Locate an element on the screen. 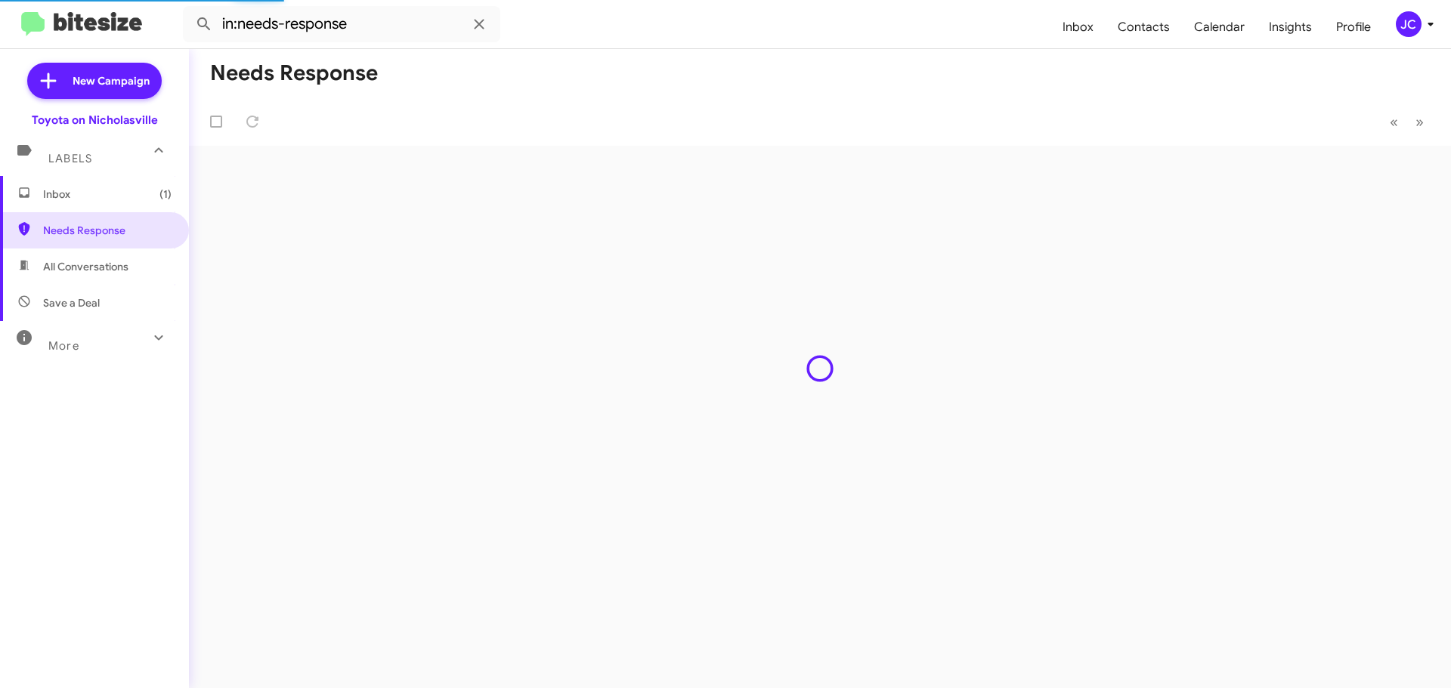 The image size is (1451, 688). a: Profile is located at coordinates (1353, 27).